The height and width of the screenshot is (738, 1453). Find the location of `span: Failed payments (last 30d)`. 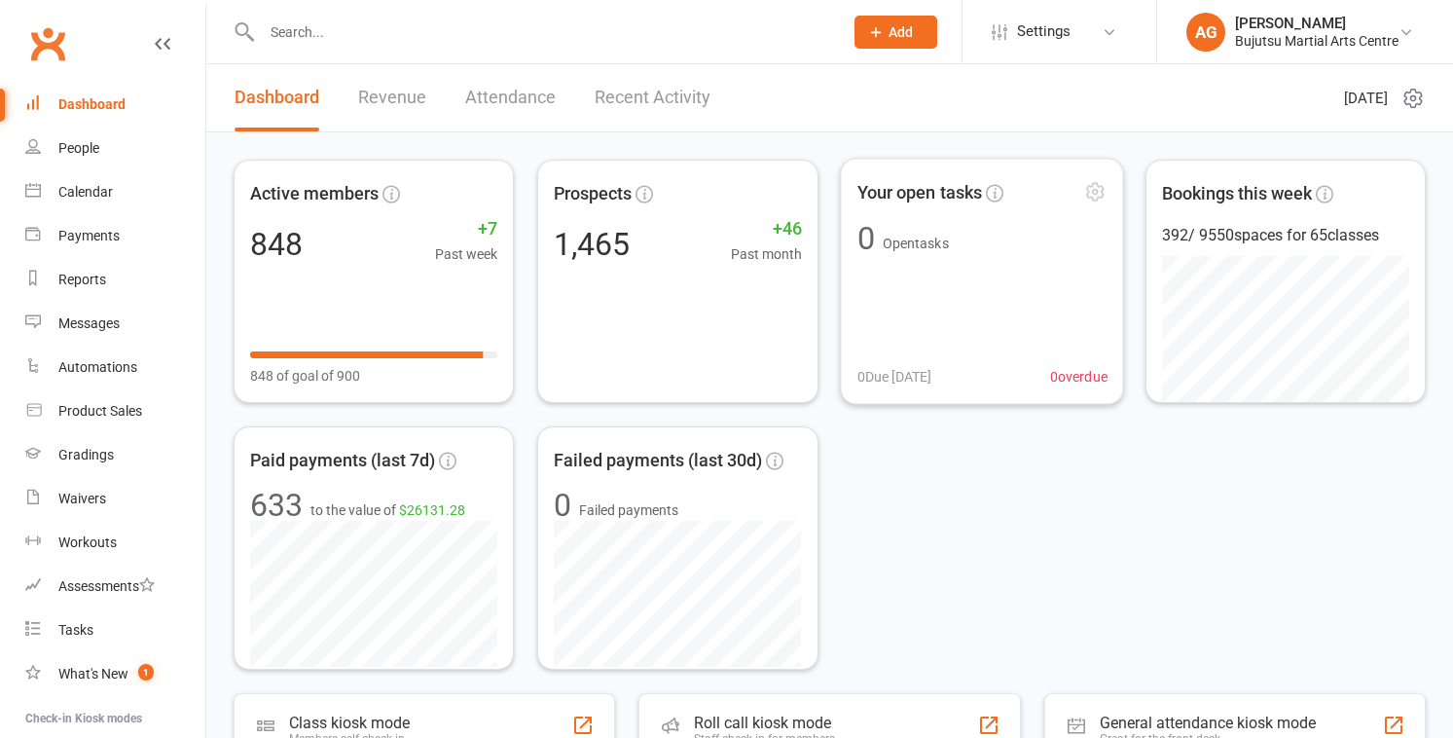

span: Failed payments (last 30d) is located at coordinates (658, 460).